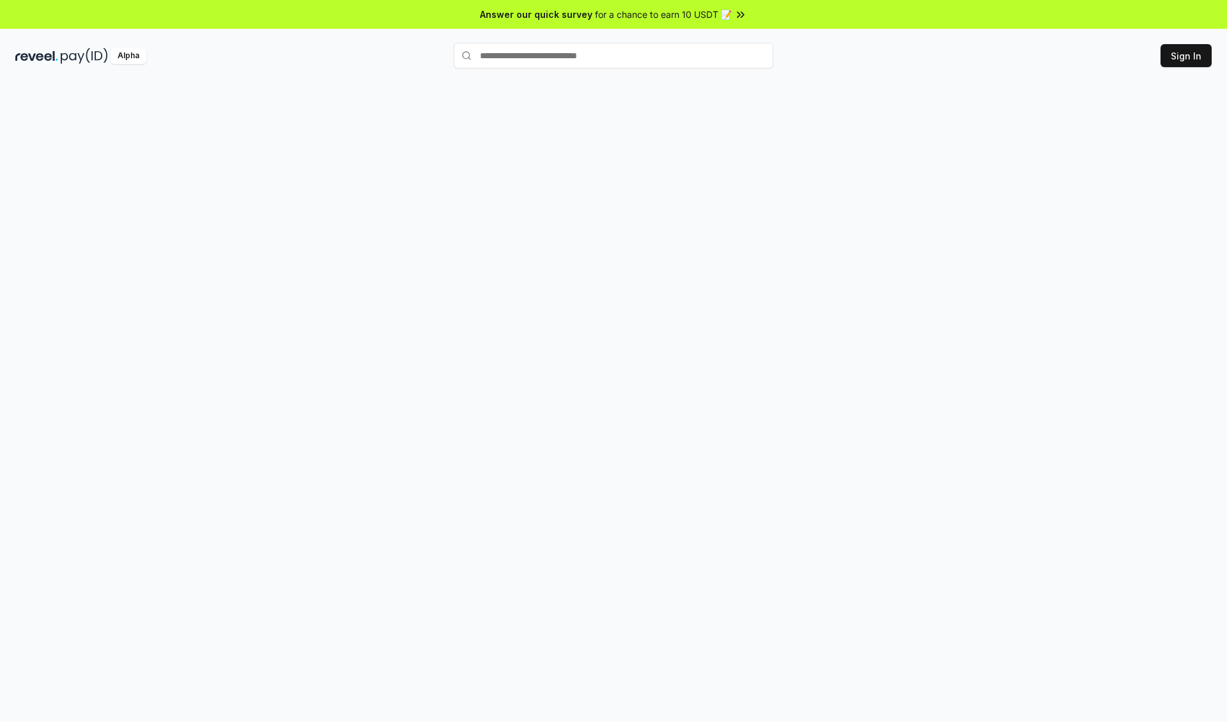  What do you see at coordinates (663, 14) in the screenshot?
I see `span: for a chance to earn 10 USDT 📝` at bounding box center [663, 14].